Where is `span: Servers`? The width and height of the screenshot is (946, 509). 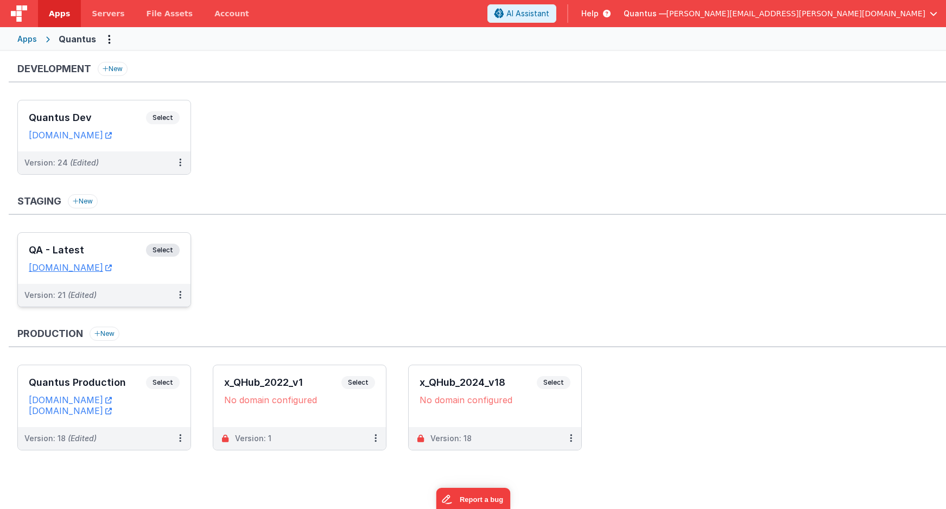
span: Servers is located at coordinates (108, 14).